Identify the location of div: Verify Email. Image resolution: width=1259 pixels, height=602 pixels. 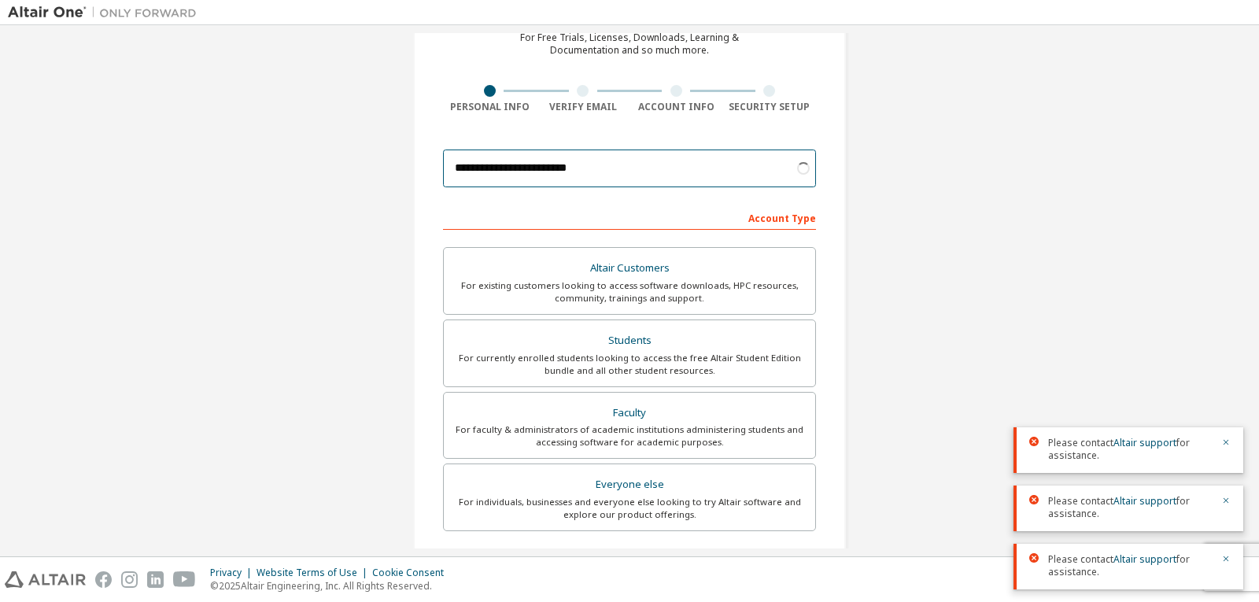
(583, 107).